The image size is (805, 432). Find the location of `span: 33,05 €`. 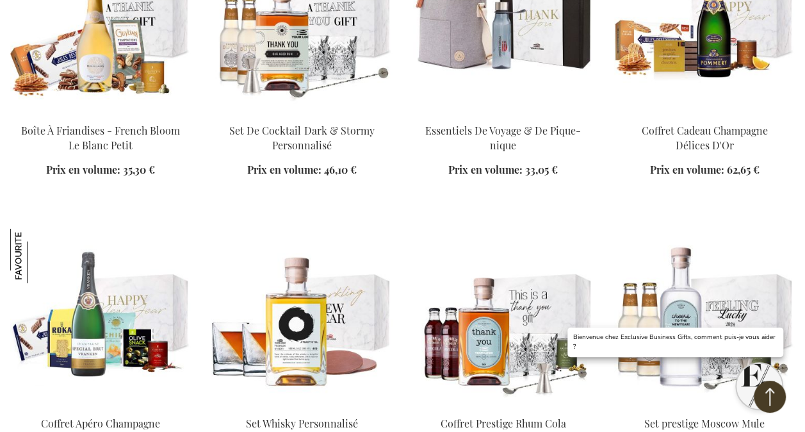

span: 33,05 € is located at coordinates (541, 169).